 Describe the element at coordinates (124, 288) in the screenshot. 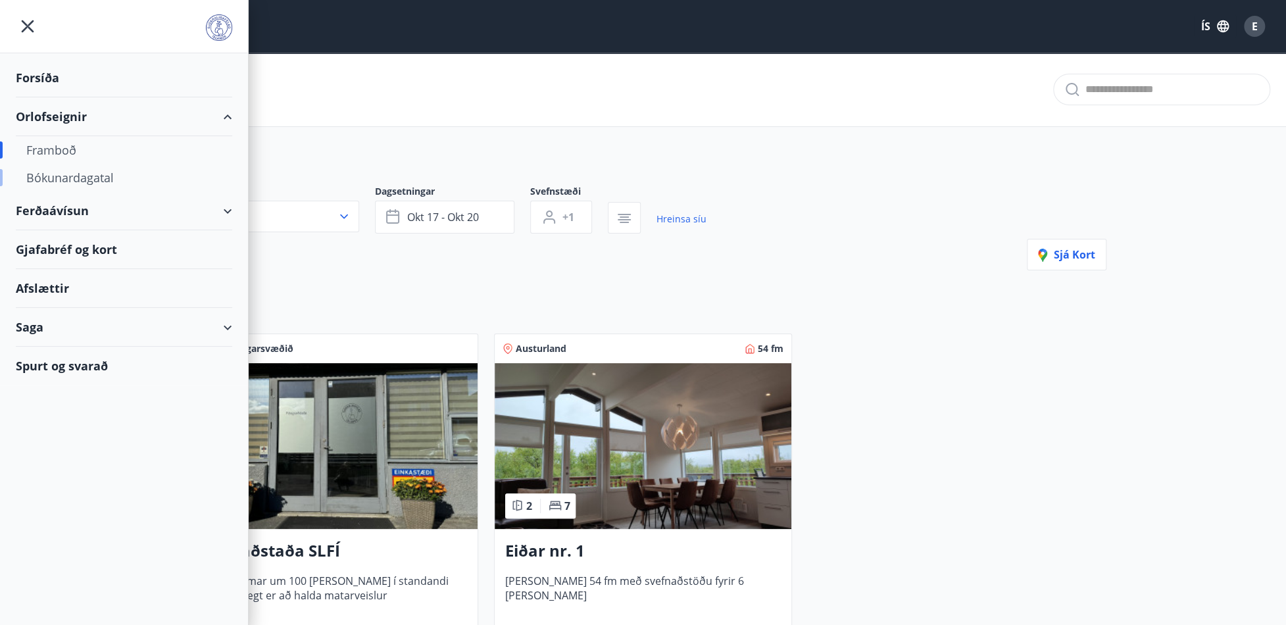

I see `div: Afslættir` at that location.